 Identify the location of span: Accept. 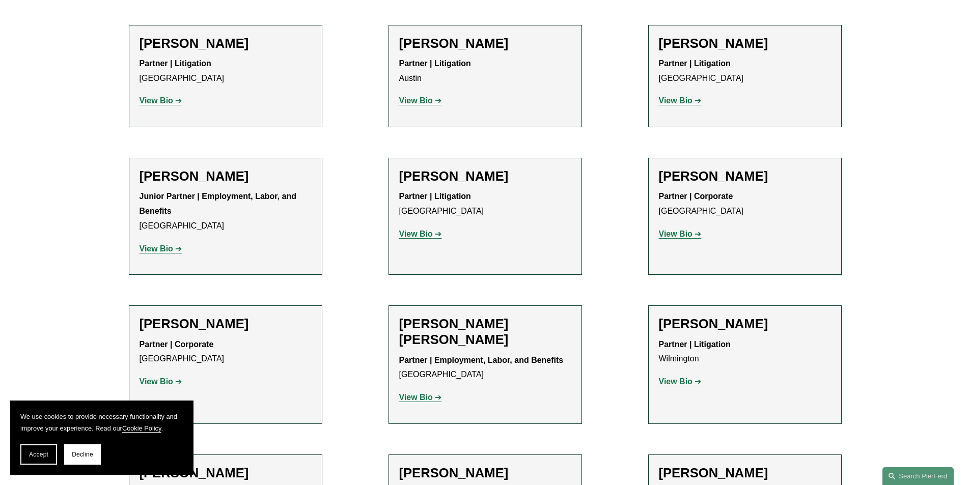
(39, 455).